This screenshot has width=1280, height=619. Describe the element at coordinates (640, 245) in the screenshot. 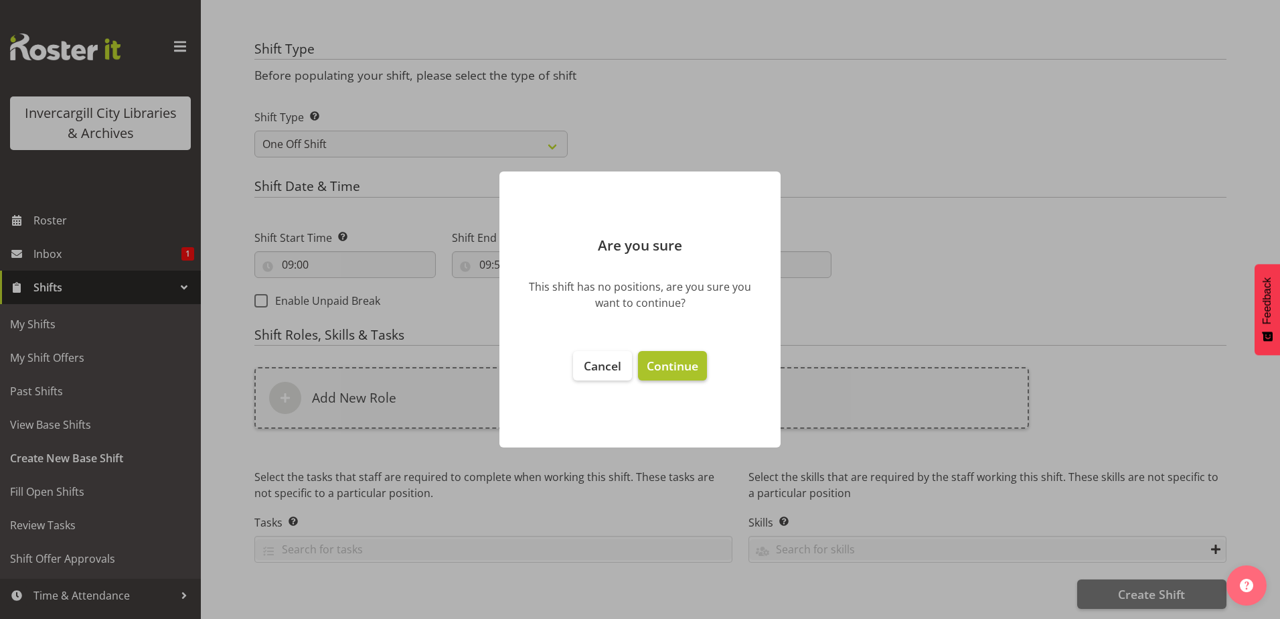

I see `p: Are you sure` at that location.